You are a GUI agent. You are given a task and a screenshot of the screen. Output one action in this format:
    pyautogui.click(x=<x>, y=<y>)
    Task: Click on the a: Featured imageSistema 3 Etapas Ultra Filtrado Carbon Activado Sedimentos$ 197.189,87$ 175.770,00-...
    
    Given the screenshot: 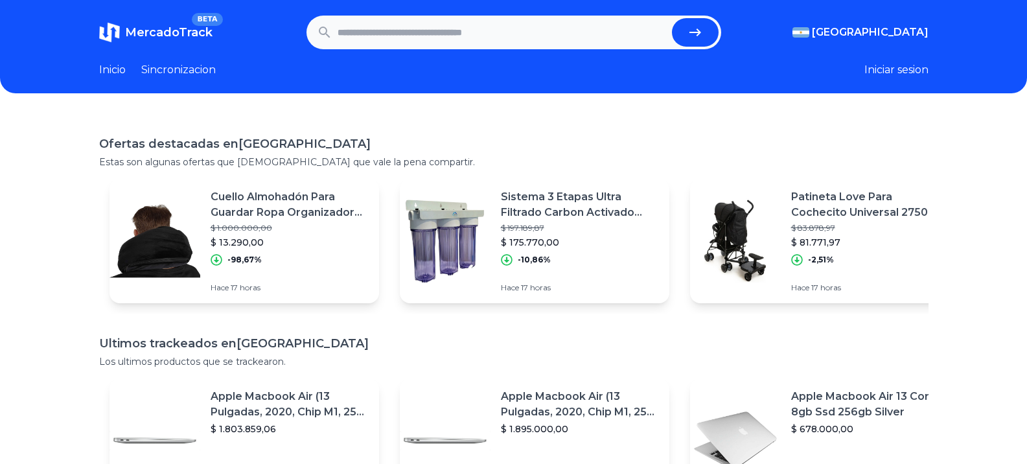 What is the action you would take?
    pyautogui.click(x=535, y=241)
    